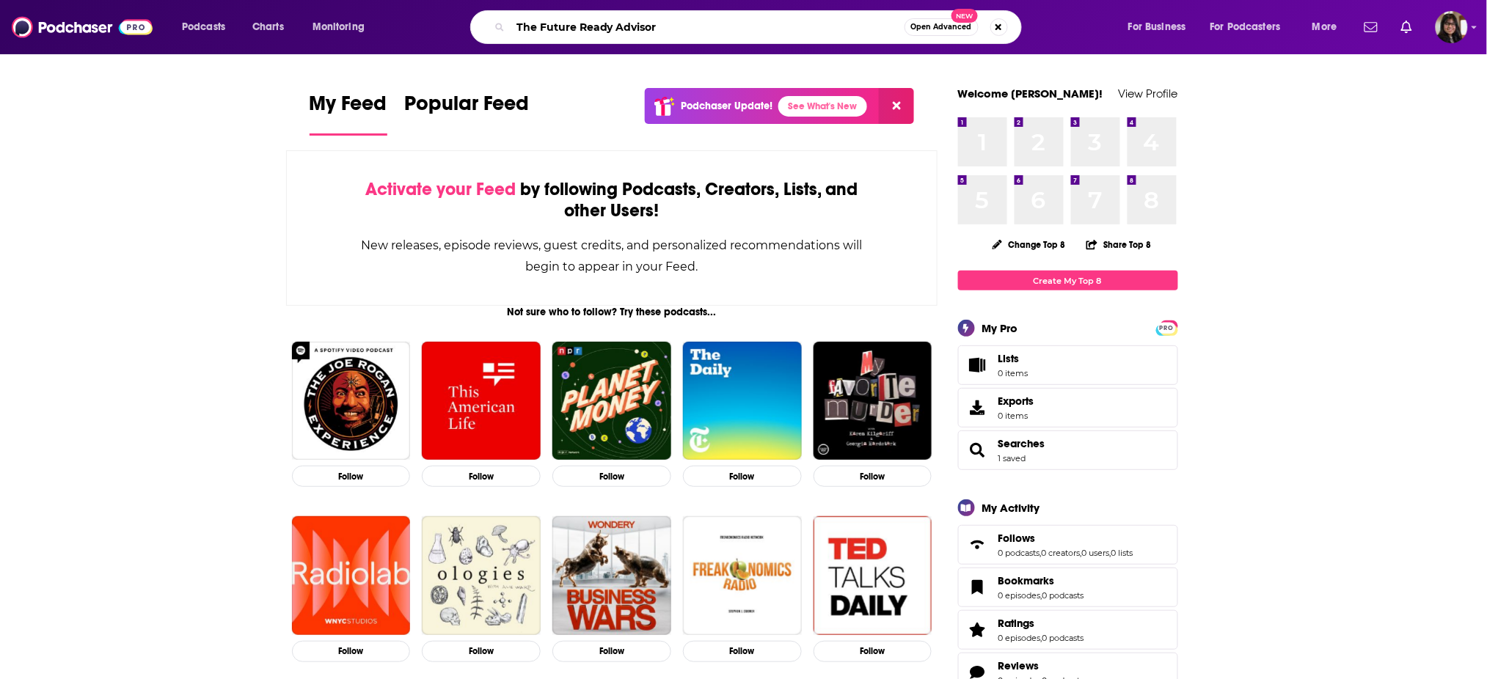 The height and width of the screenshot is (679, 1487). What do you see at coordinates (1012, 458) in the screenshot?
I see `a: 1 saved` at bounding box center [1012, 458].